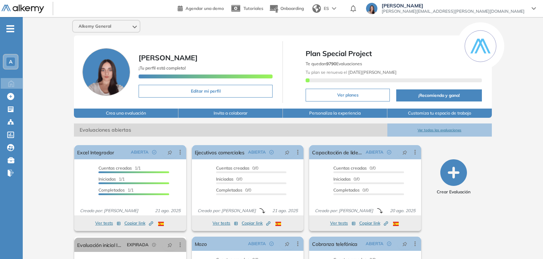  What do you see at coordinates (201, 8) in the screenshot?
I see `a: Agendar una demo` at bounding box center [201, 8].